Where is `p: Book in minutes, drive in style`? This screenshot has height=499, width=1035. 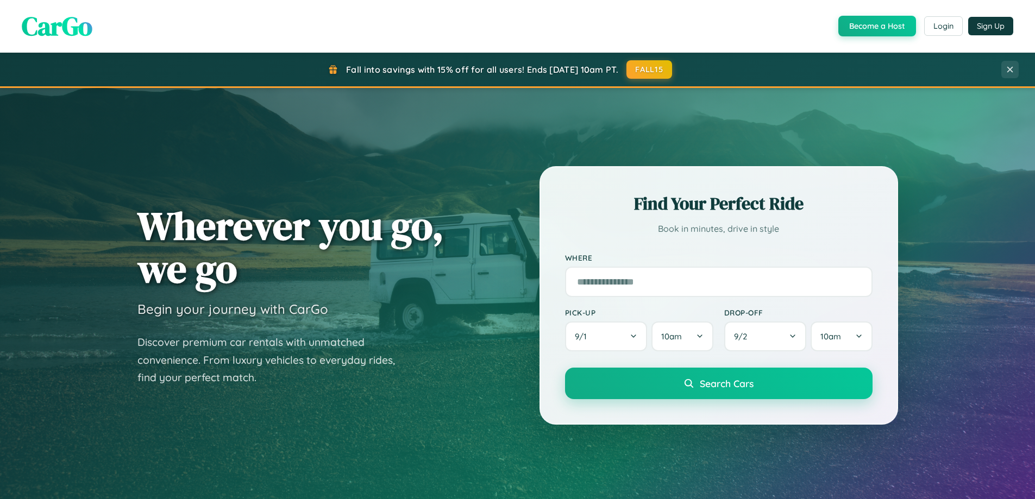
p: Book in minutes, drive in style is located at coordinates (718, 229).